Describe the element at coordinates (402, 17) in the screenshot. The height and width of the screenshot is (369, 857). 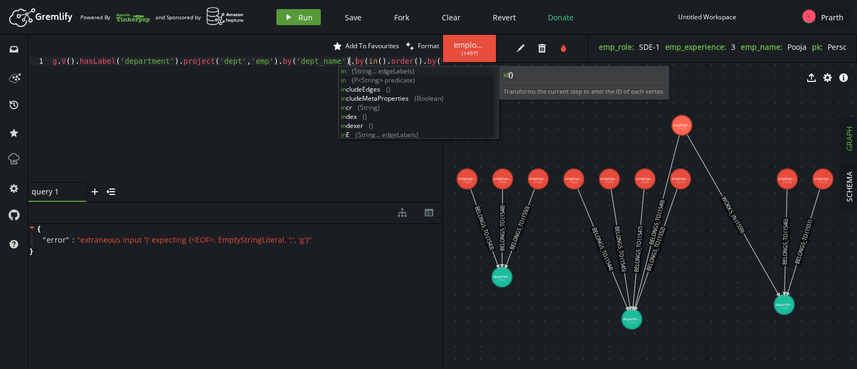
I see `button: Fork` at that location.